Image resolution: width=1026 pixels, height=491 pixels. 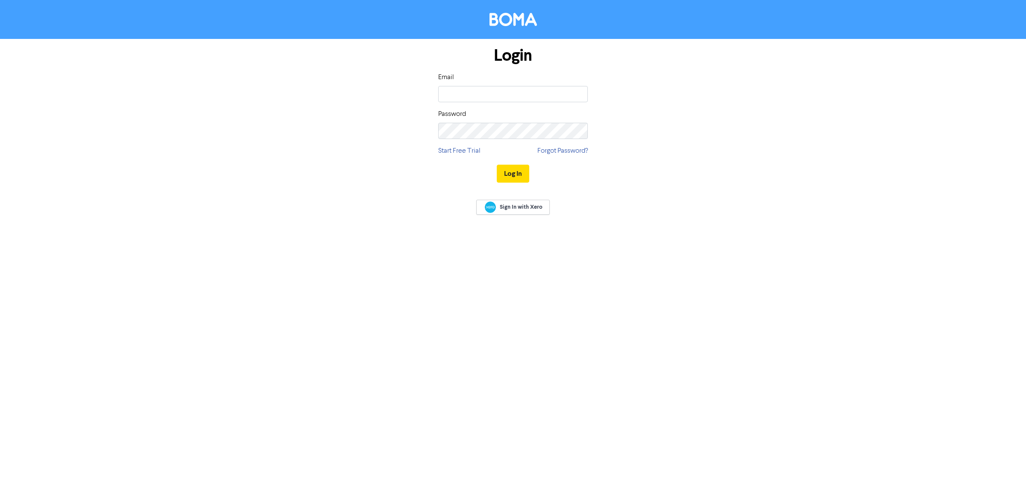 What do you see at coordinates (521, 207) in the screenshot?
I see `span: Sign In with Xero` at bounding box center [521, 207].